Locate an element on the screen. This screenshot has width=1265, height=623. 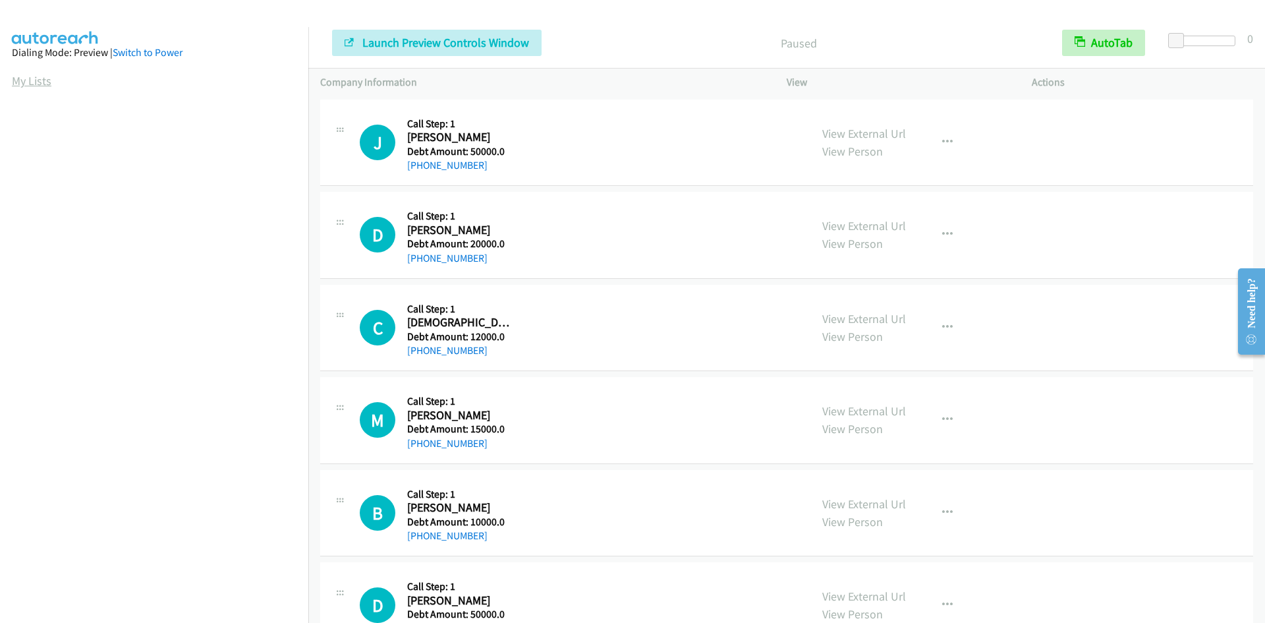
p: View is located at coordinates (898, 82).